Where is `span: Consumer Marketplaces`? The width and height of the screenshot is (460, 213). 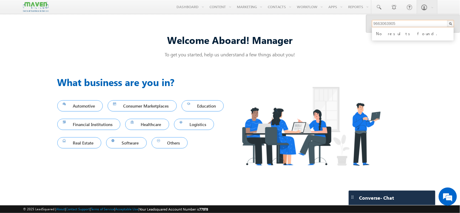 span: Consumer Marketplaces is located at coordinates (142, 106).